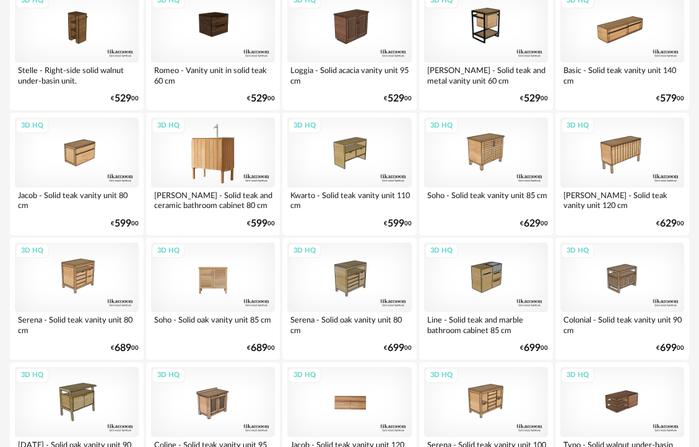 The height and width of the screenshot is (447, 699). Describe the element at coordinates (77, 174) in the screenshot. I see `a: 3D HQ Jacob - Solid teak vanity unit 80 cm €59900` at that location.